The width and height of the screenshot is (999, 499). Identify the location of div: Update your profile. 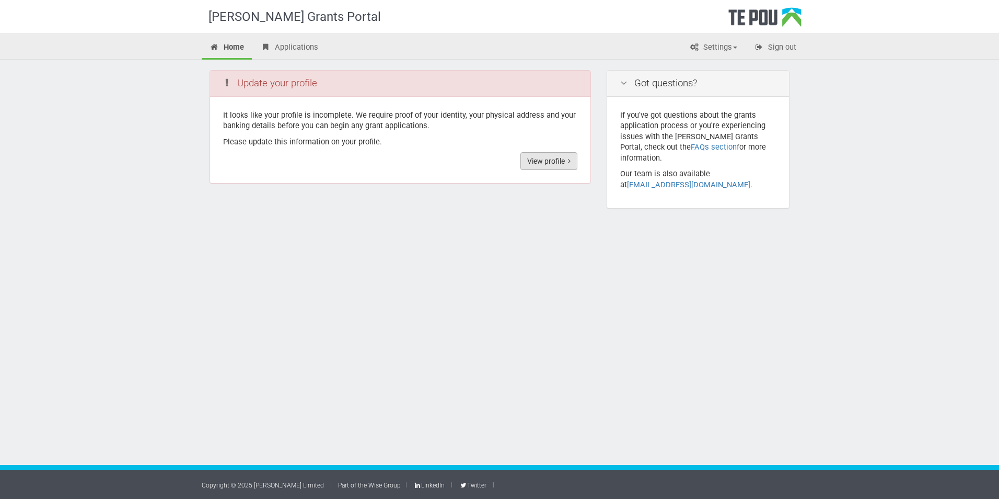
(400, 84).